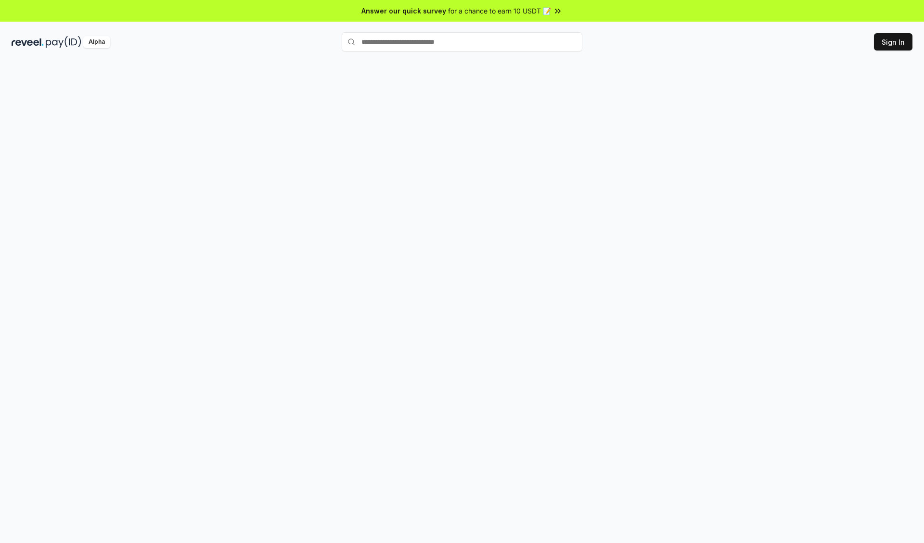 This screenshot has width=924, height=543. I want to click on button: Sign In, so click(893, 42).